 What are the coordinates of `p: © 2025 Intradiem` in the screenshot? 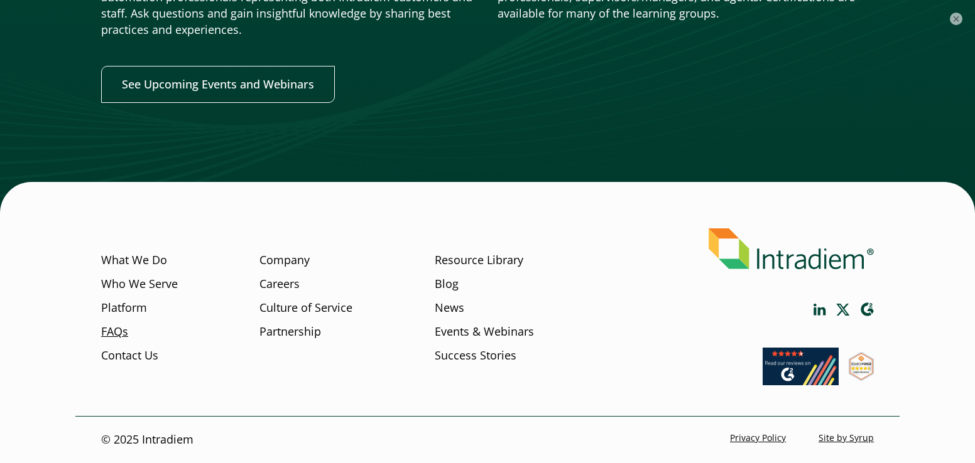 It's located at (147, 440).